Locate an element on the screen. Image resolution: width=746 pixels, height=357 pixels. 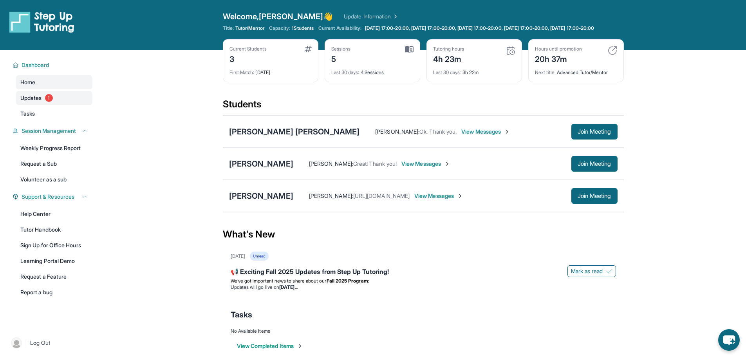
span: Log Out is located at coordinates (40, 343).